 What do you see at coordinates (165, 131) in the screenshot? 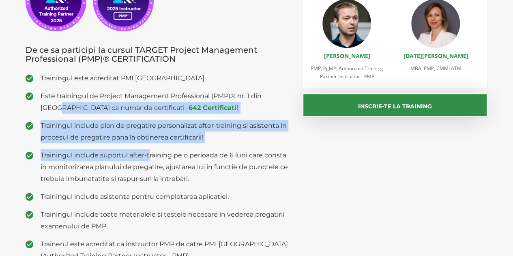
I see `span: Trainingul include plan de pregatire personalizat after-training si asistenta in procesul de preg...` at bounding box center [165, 131].